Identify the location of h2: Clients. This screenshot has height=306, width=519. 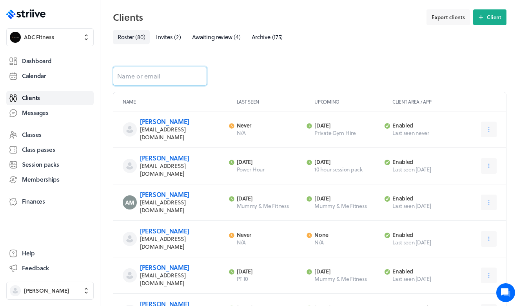
(268, 17).